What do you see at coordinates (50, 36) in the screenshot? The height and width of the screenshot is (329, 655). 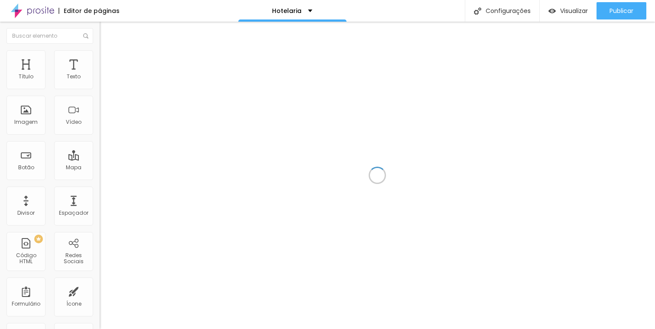 I see `input: Buscar elemento` at bounding box center [50, 36].